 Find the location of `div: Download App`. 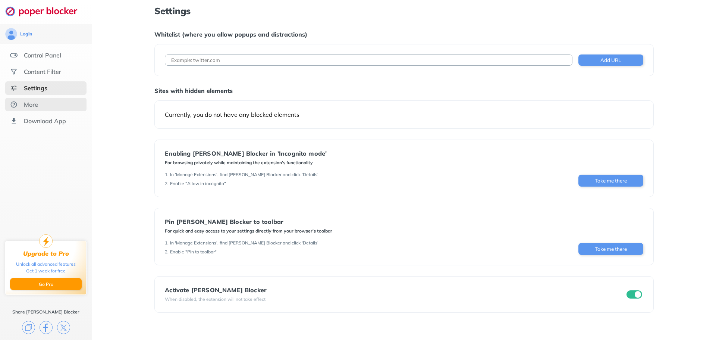

div: Download App is located at coordinates (45, 121).